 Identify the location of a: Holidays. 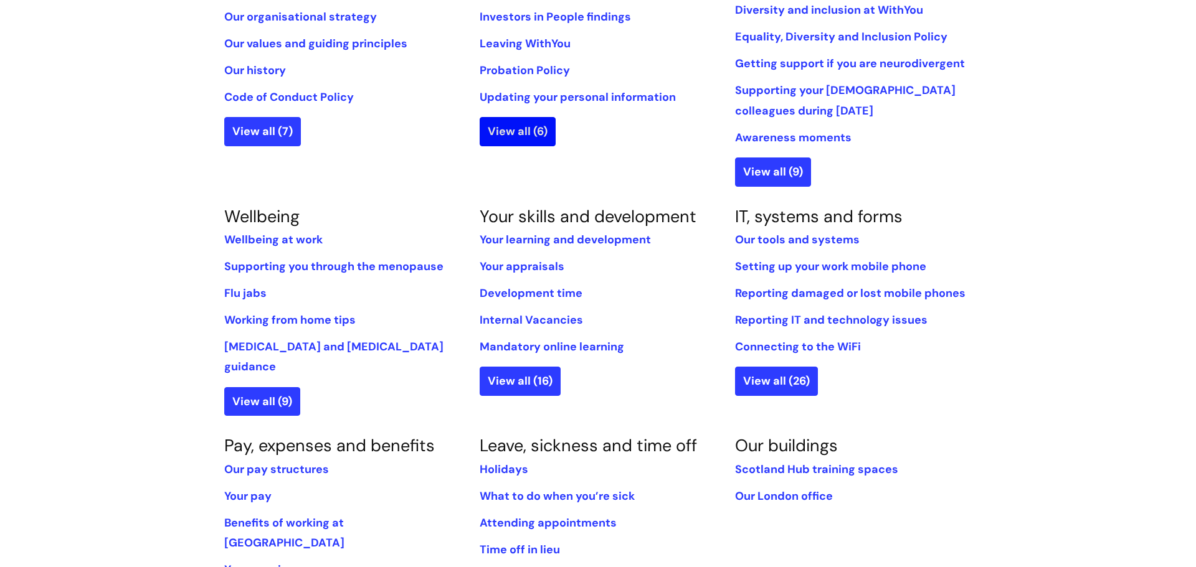
(504, 470).